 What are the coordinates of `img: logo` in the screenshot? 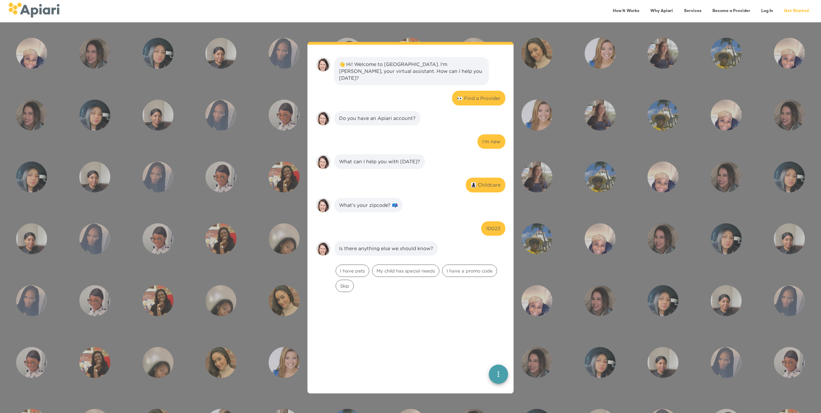 It's located at (34, 10).